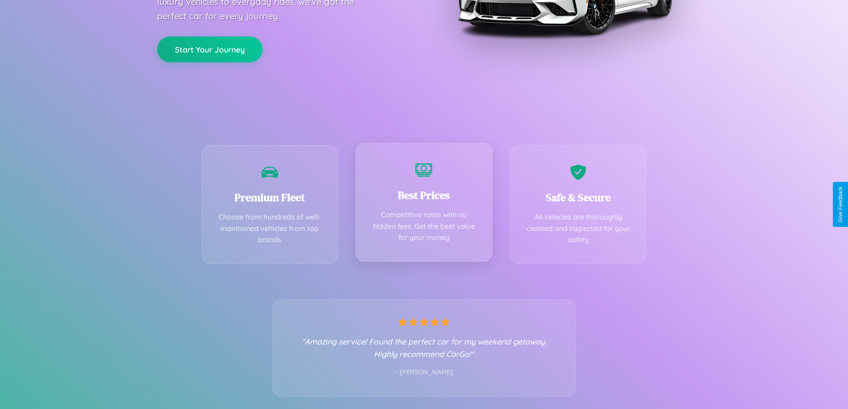 This screenshot has width=848, height=409. Describe the element at coordinates (424, 195) in the screenshot. I see `h3: Best Prices` at that location.